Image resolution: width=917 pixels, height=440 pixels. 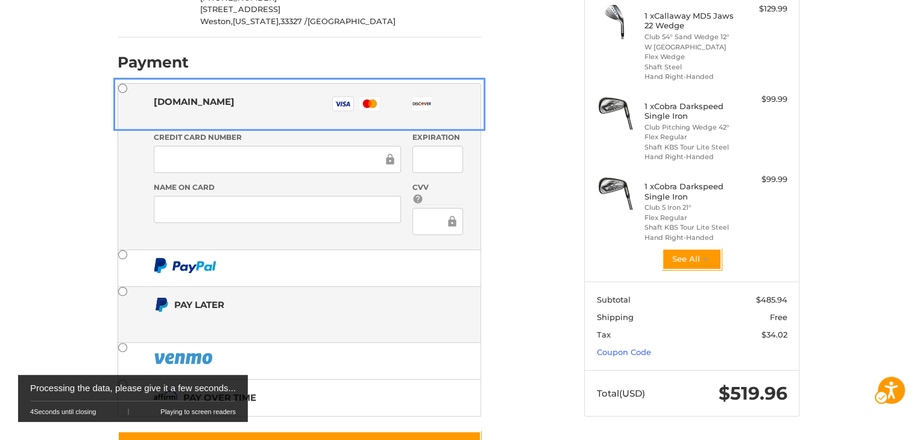 I want to click on a: Coupon Code, so click(x=624, y=352).